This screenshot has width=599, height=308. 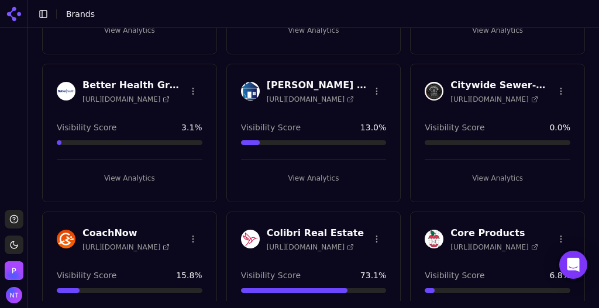 I want to click on span: 73.1 %, so click(x=373, y=275).